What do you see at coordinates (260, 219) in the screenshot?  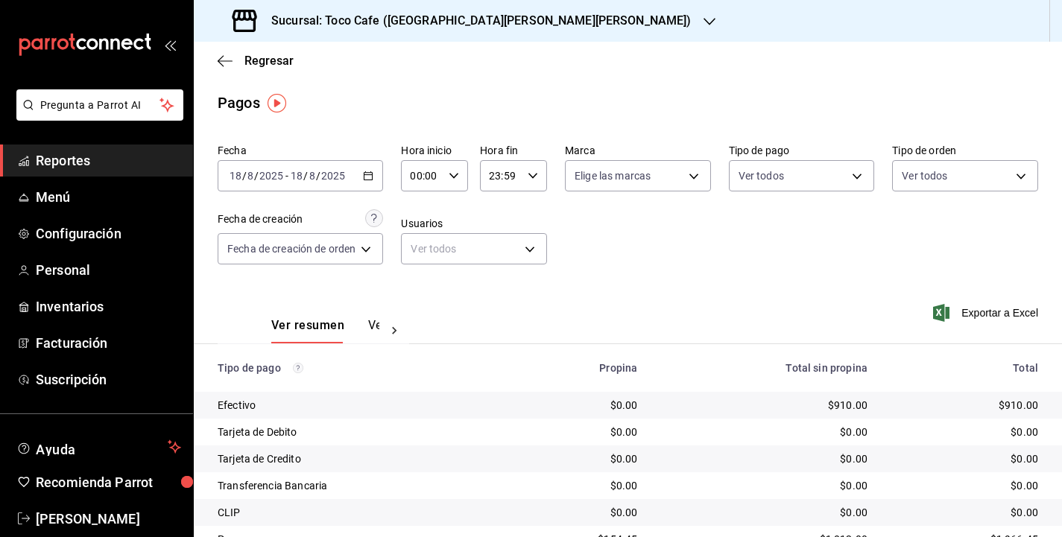 I see `div: Fecha de creación` at bounding box center [260, 219].